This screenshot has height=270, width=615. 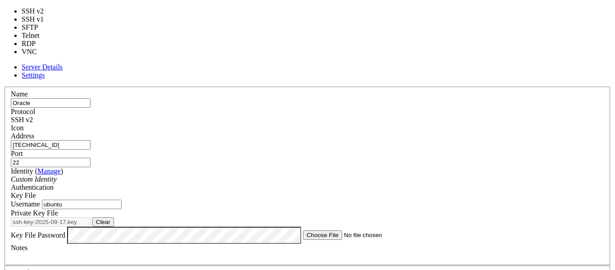 I want to click on label: Icon, so click(x=17, y=127).